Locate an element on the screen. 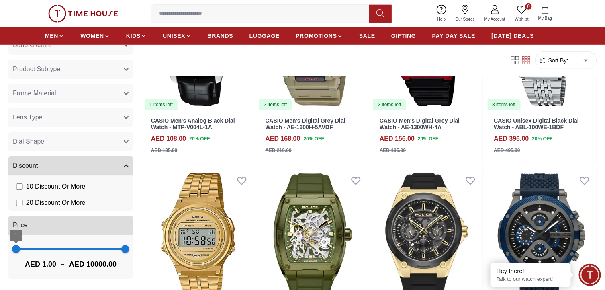 The image size is (605, 290). div: 1 items left is located at coordinates (161, 104).